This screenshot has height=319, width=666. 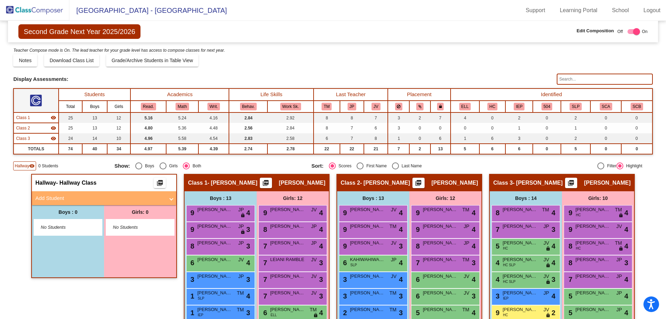 I want to click on div: First Name, so click(x=375, y=166).